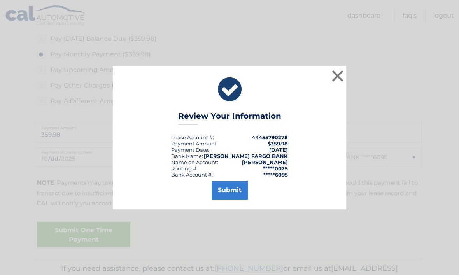  I want to click on button: Submit, so click(230, 190).